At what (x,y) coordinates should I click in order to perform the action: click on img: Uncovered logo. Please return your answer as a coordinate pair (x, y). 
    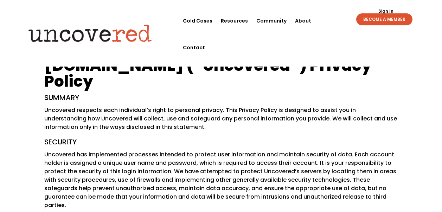
    Looking at the image, I should click on (90, 33).